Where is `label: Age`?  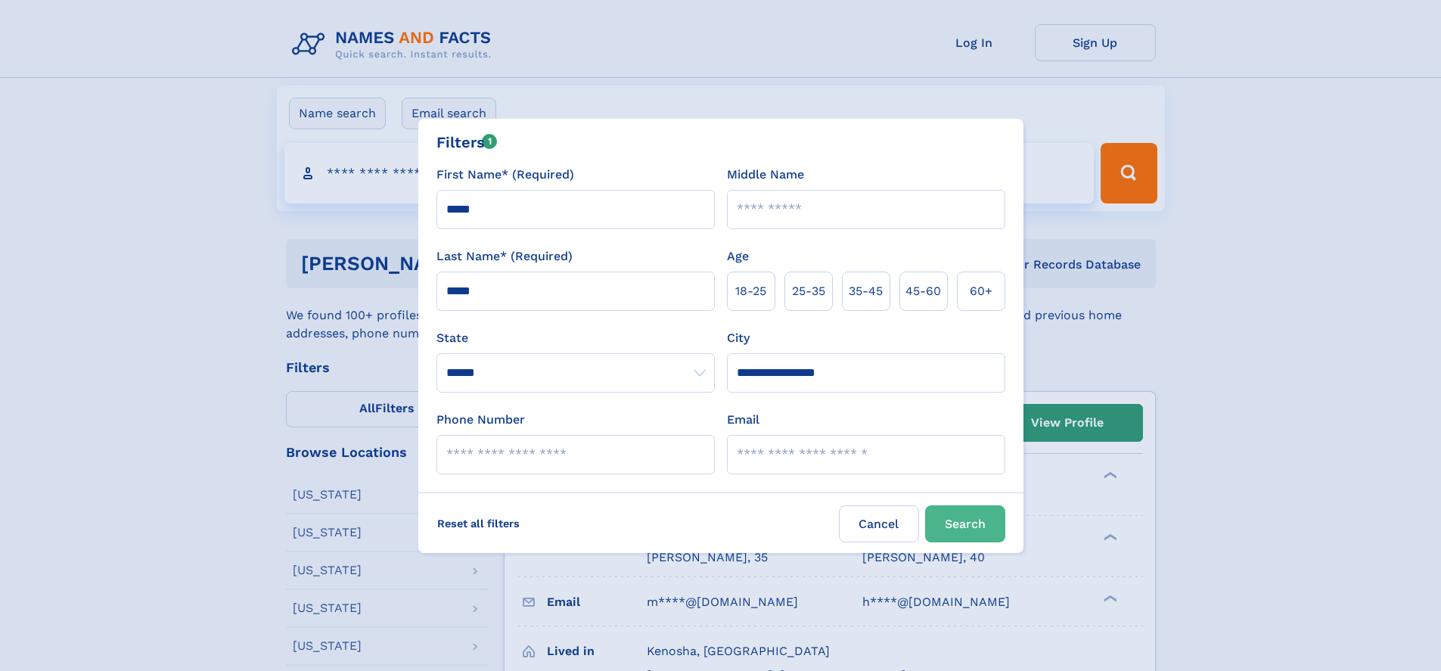
label: Age is located at coordinates (737, 256).